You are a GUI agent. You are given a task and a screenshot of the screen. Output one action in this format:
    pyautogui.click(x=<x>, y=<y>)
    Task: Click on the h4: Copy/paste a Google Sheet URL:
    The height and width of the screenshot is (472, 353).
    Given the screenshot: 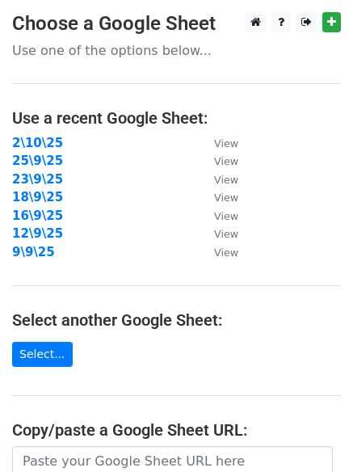 What is the action you would take?
    pyautogui.click(x=176, y=430)
    